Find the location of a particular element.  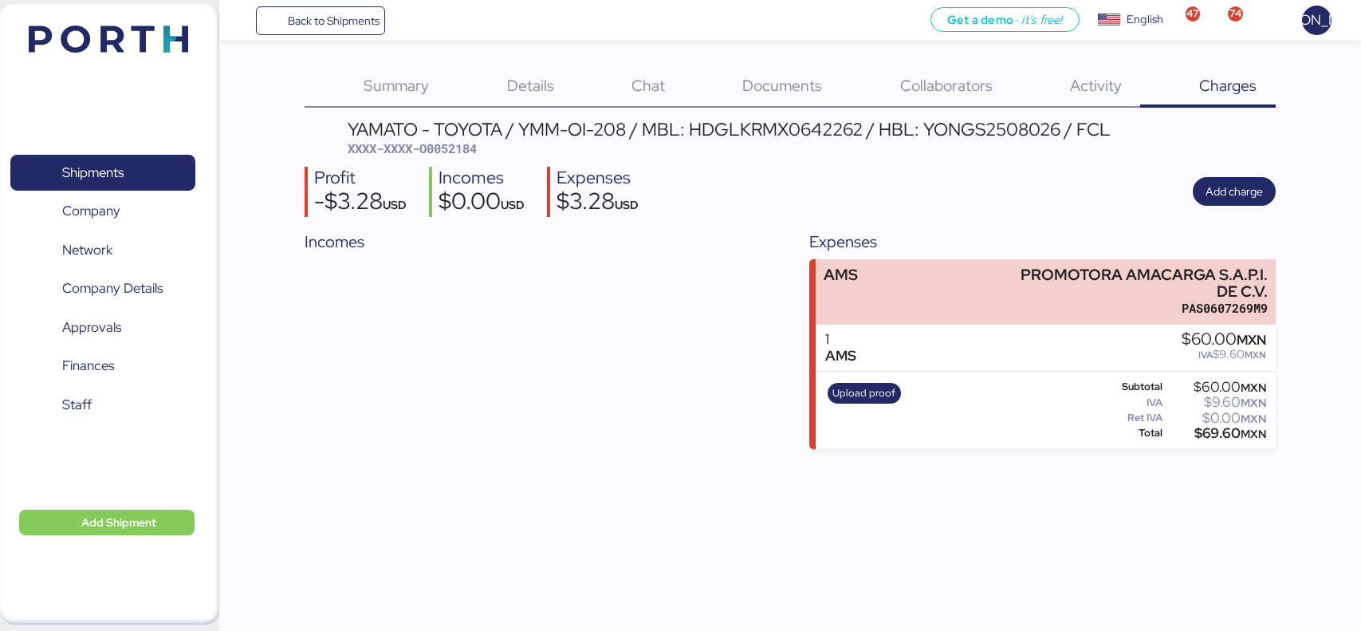

div: Ret IVA is located at coordinates (1128, 418).